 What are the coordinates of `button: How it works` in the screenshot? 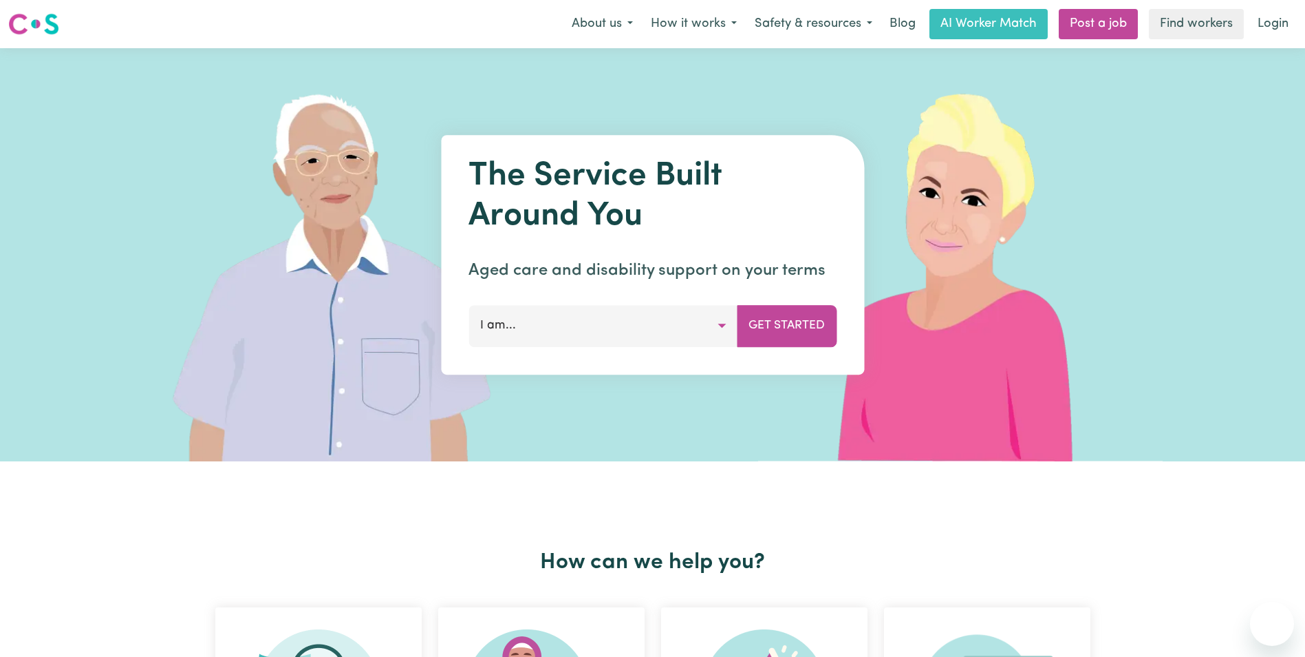 It's located at (694, 24).